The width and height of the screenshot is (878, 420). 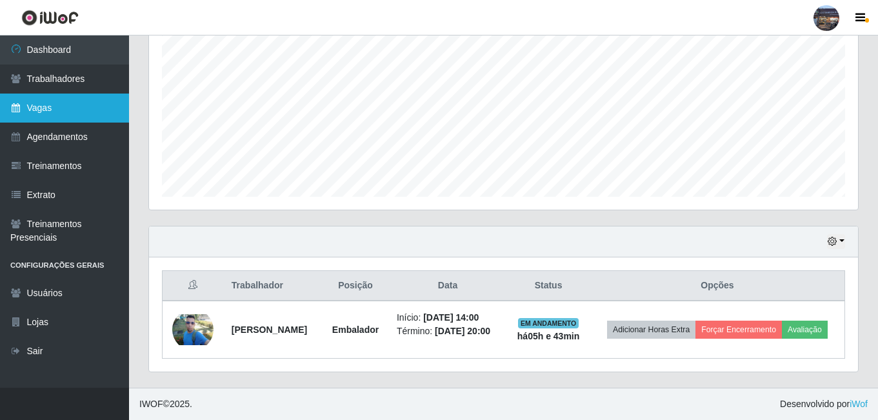 I want to click on button: Avaliação, so click(x=804, y=330).